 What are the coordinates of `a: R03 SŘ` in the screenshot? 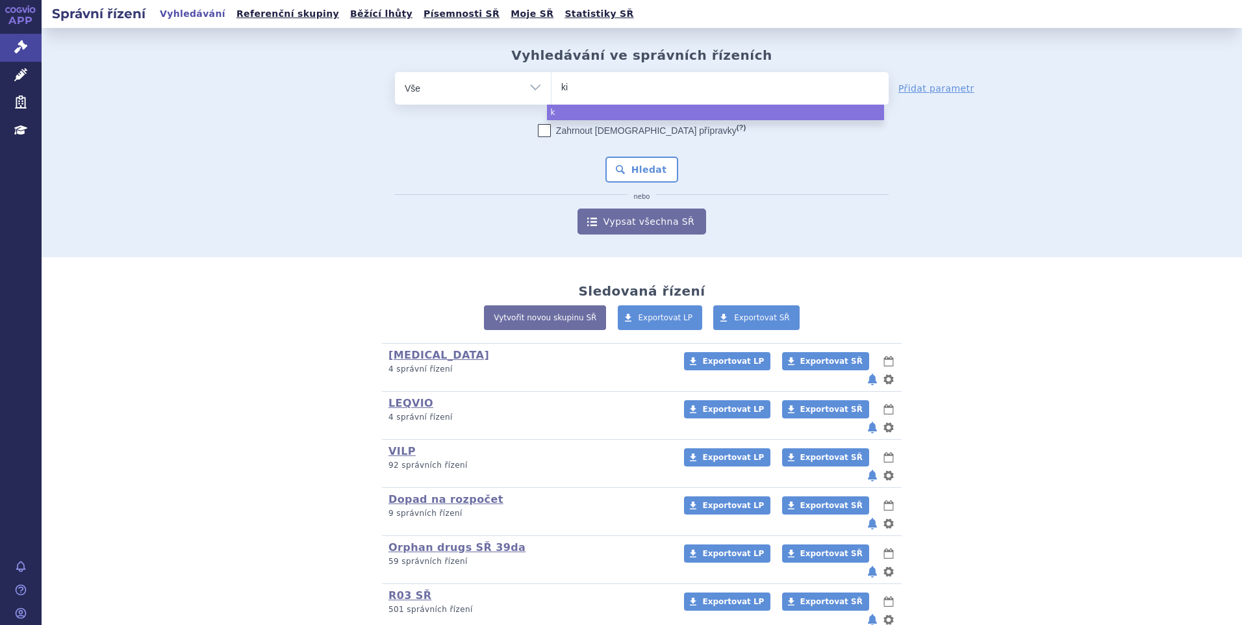 It's located at (410, 595).